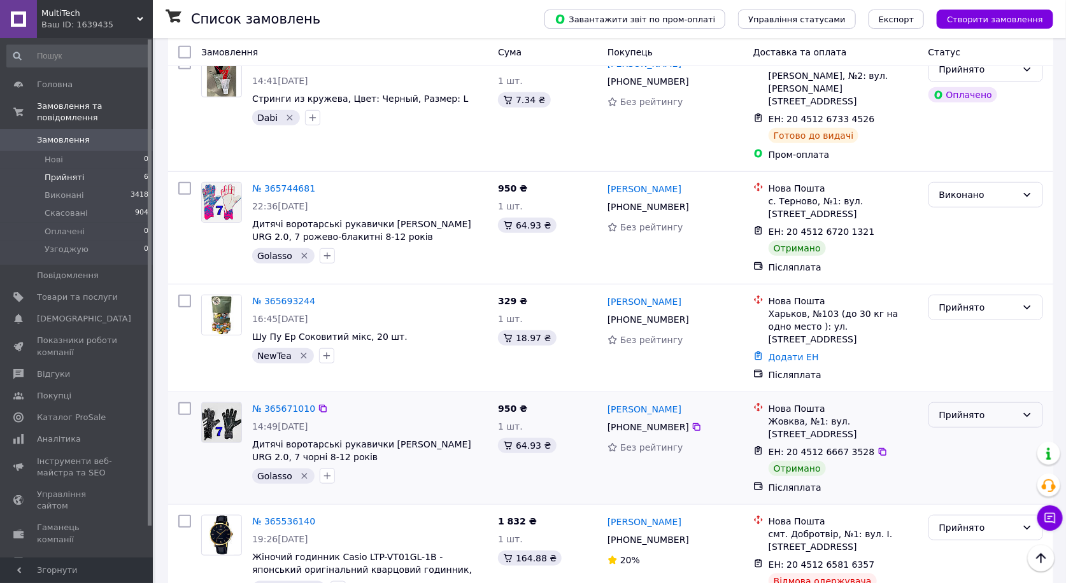 The height and width of the screenshot is (583, 1066). I want to click on span: Повідомлення, so click(68, 276).